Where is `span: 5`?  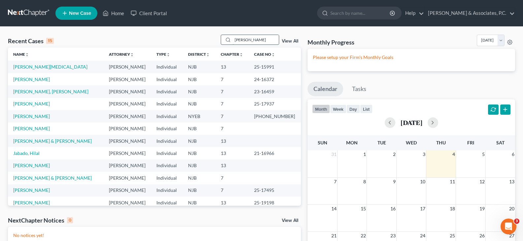 span: 5 is located at coordinates (483, 154).